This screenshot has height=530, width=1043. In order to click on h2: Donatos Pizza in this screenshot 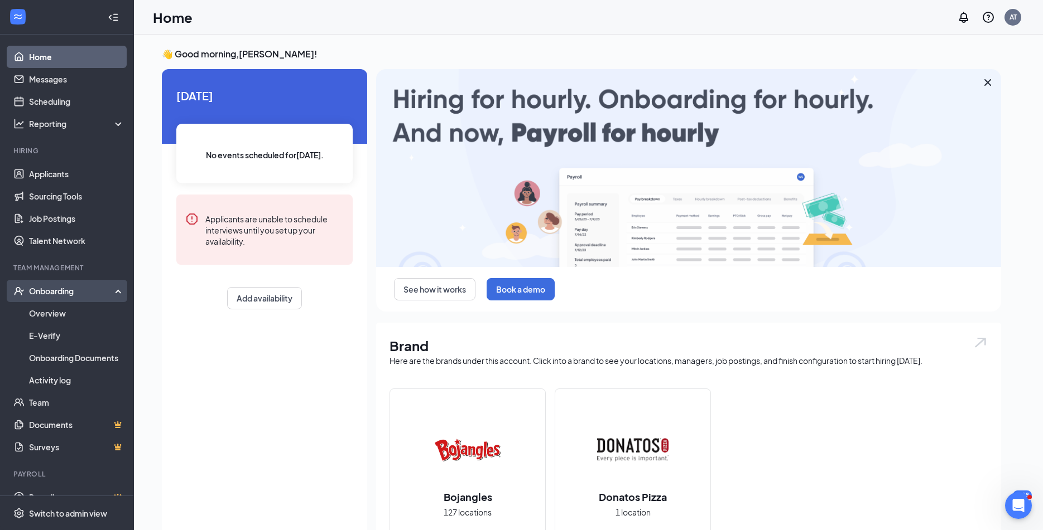, I will do `click(633, 497)`.